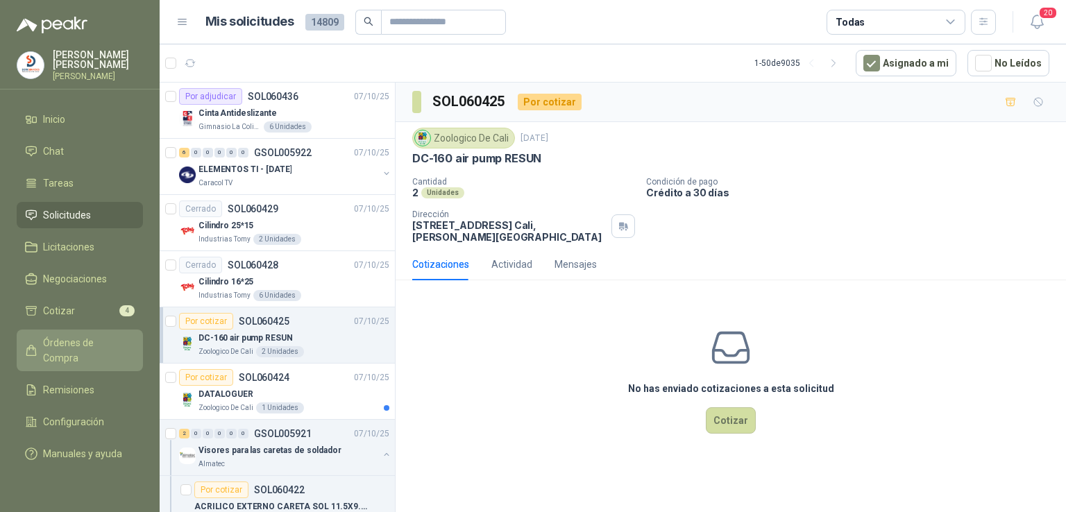  What do you see at coordinates (184, 153) in the screenshot?
I see `div: 6` at bounding box center [184, 153].